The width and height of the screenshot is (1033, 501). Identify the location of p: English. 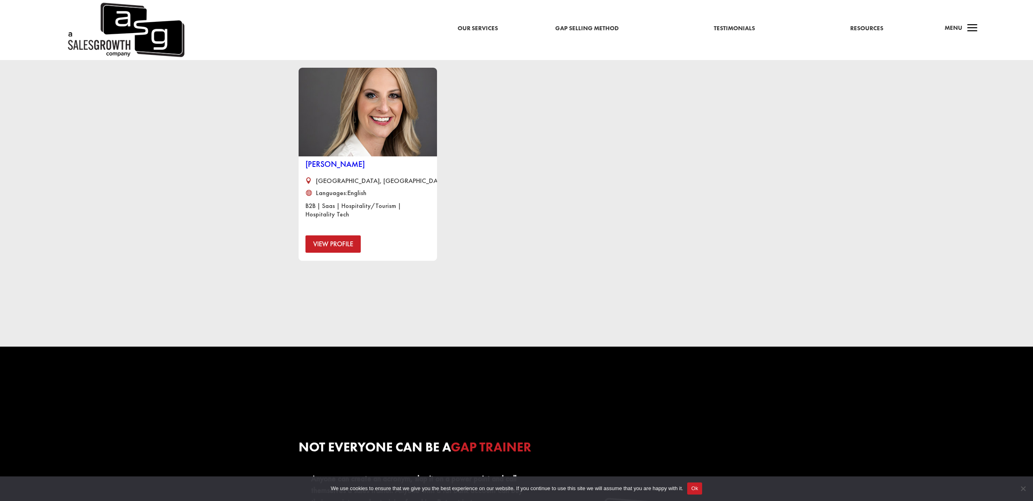
(373, 193).